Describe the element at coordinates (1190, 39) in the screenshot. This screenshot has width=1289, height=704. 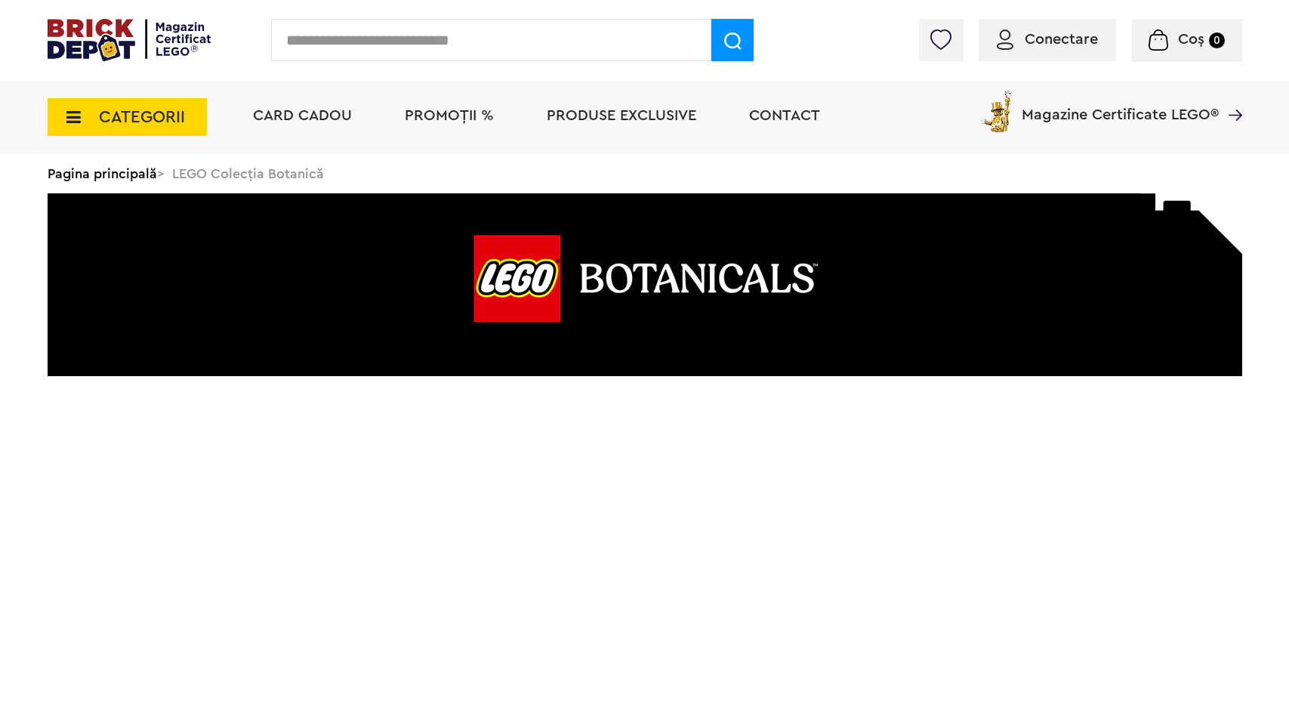
I see `span: Coș` at that location.